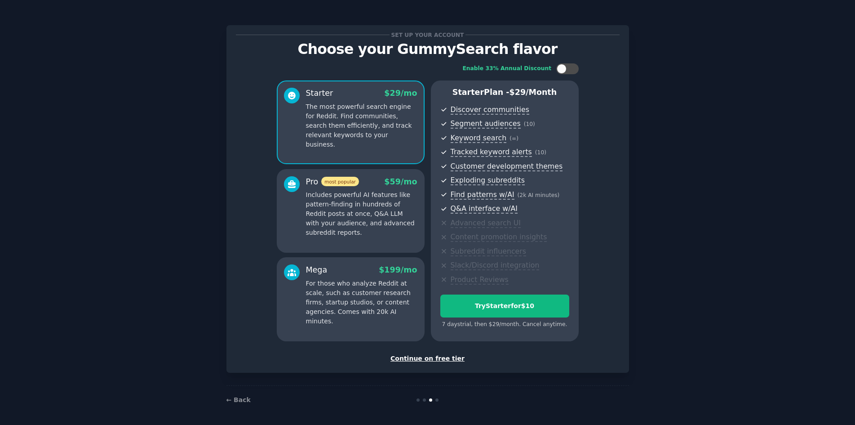 This screenshot has width=855, height=425. What do you see at coordinates (239, 399) in the screenshot?
I see `a: ← Back` at bounding box center [239, 399].